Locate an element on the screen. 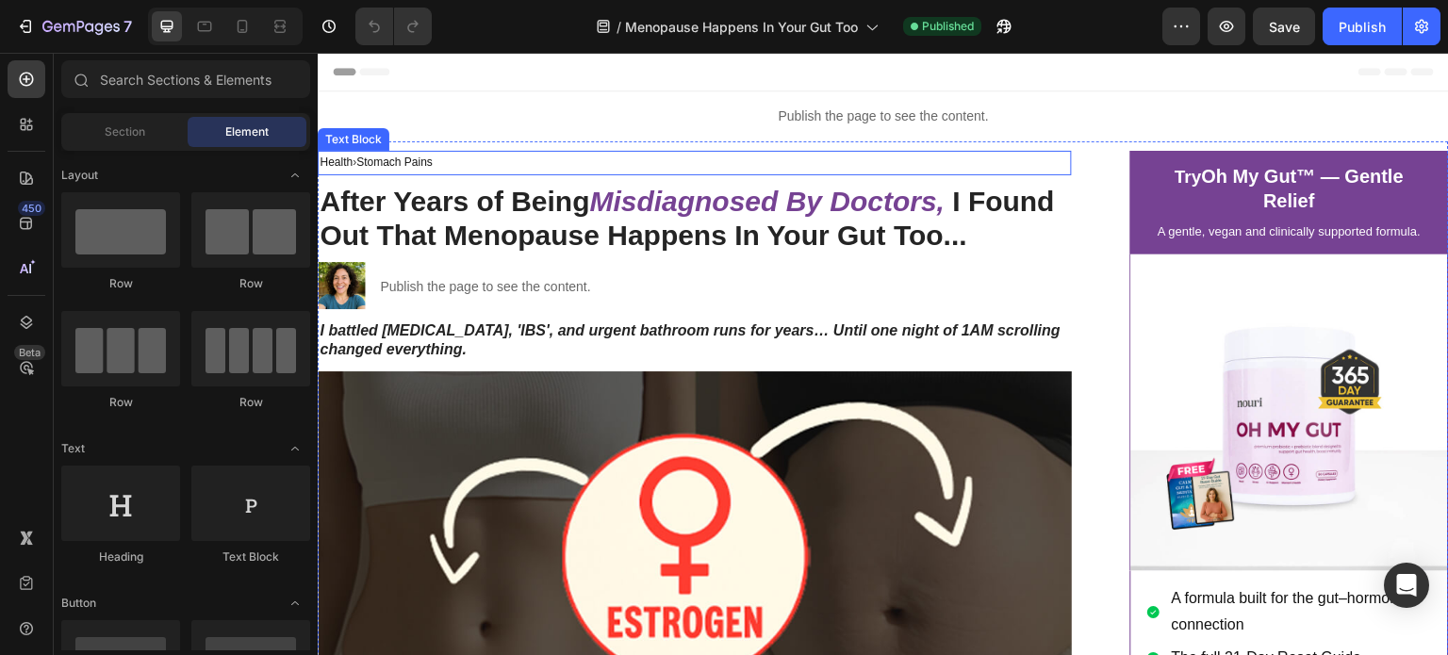 The width and height of the screenshot is (1448, 655). p: A gentle, vegan and clinically supported formula. is located at coordinates (972, 179).